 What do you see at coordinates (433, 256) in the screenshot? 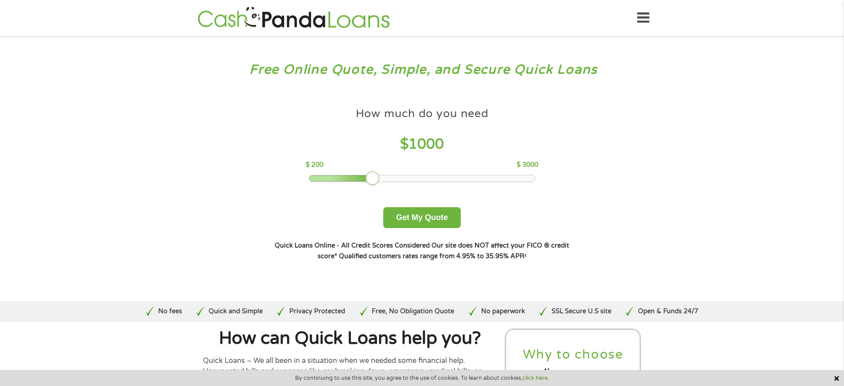
I see `strong: Qualified customers rates range from 4.95% to 35.95% APR¹` at bounding box center [433, 256].